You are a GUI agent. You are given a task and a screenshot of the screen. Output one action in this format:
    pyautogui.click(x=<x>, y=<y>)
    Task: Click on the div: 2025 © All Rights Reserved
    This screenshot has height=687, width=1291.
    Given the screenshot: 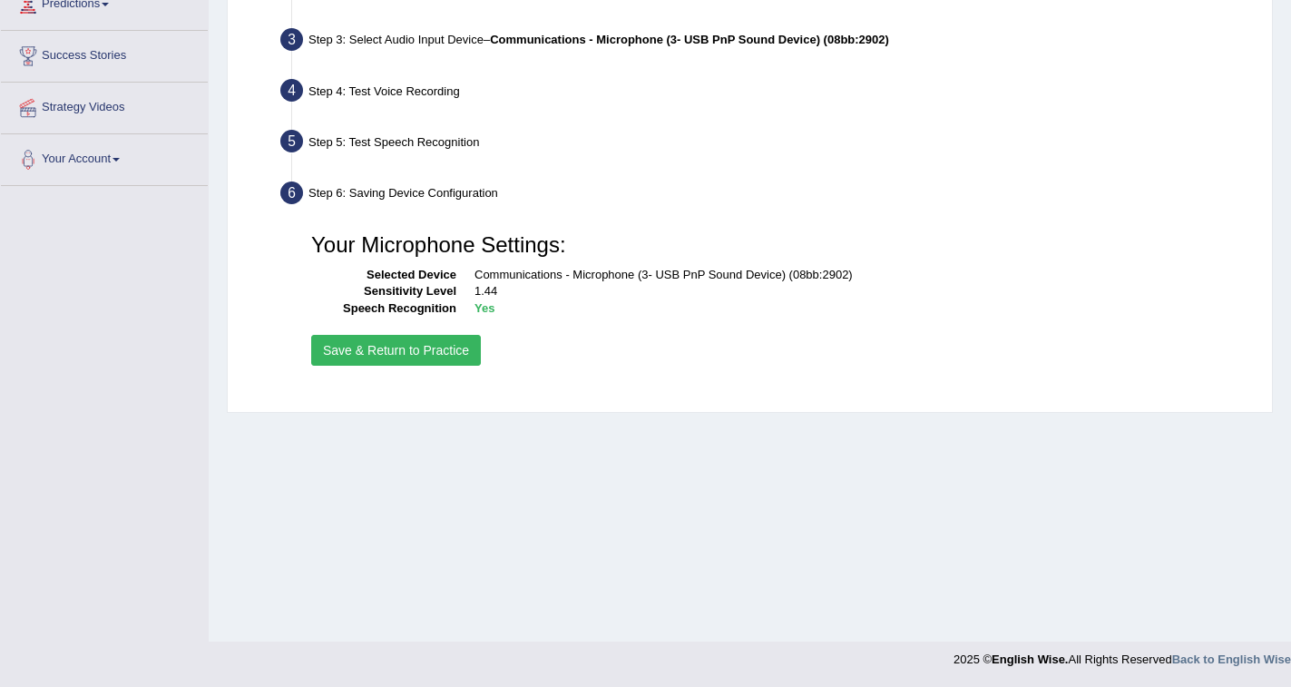 What is the action you would take?
    pyautogui.click(x=1123, y=654)
    